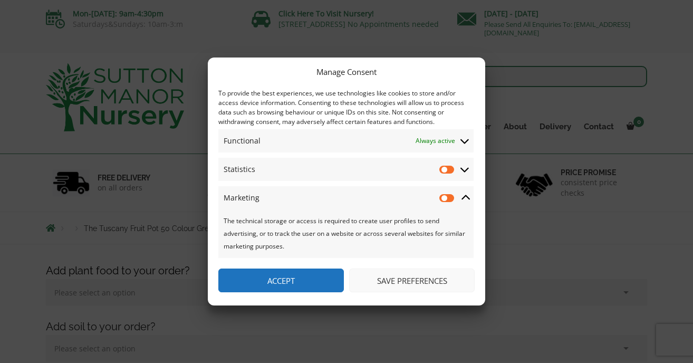 The image size is (693, 363). What do you see at coordinates (241, 198) in the screenshot?
I see `span: Marketing` at bounding box center [241, 198].